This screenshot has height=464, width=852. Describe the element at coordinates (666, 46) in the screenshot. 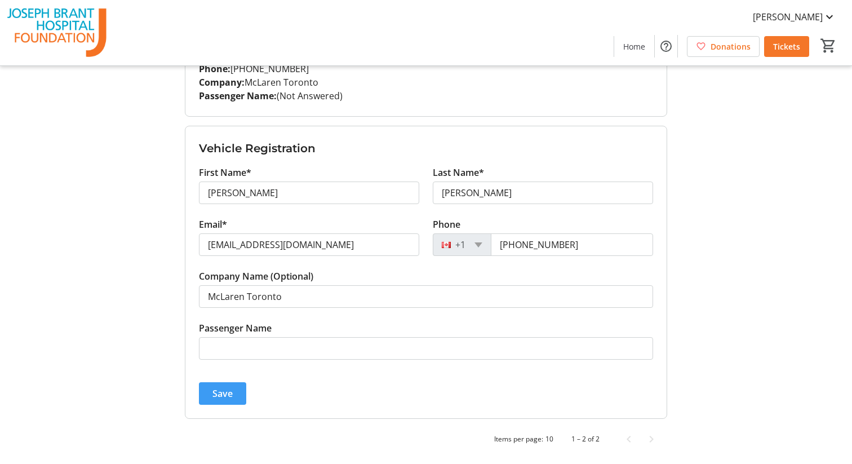

I see `button: Help` at that location.